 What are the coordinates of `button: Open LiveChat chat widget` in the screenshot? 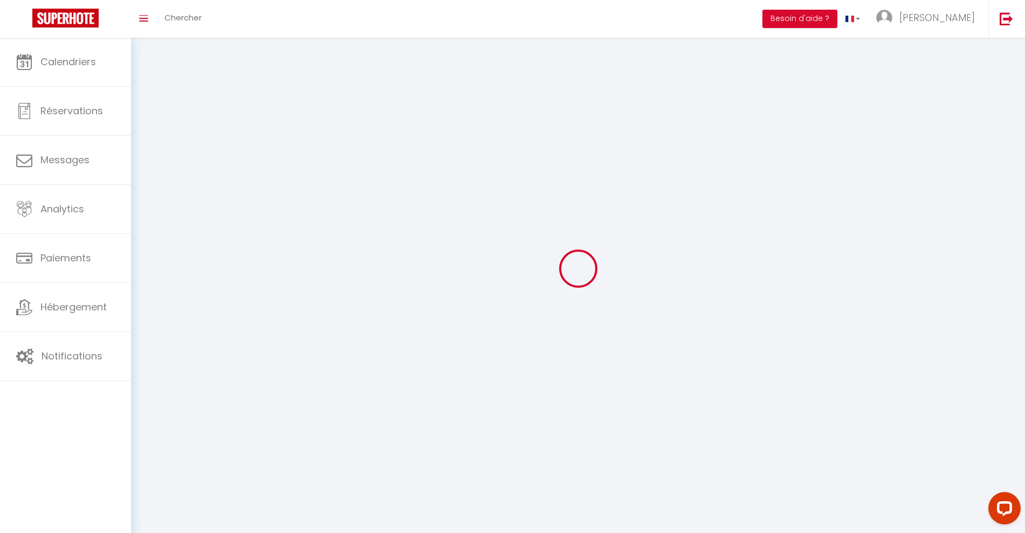 It's located at (25, 20).